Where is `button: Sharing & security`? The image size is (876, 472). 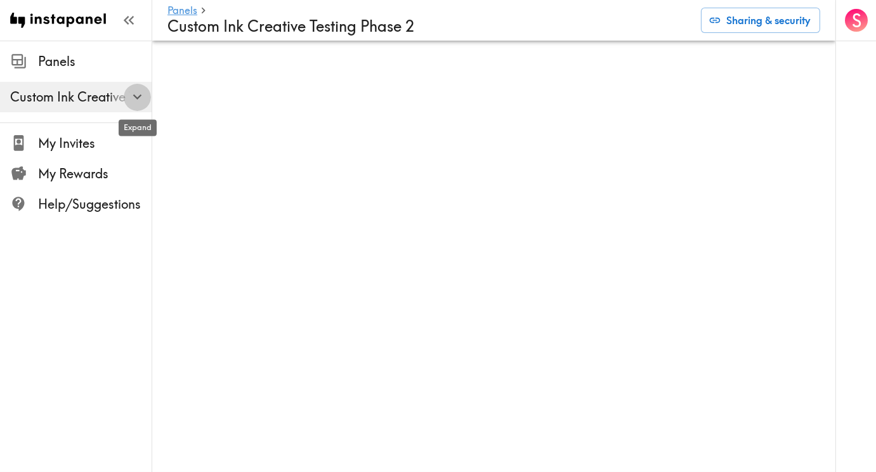
button: Sharing & security is located at coordinates (760, 20).